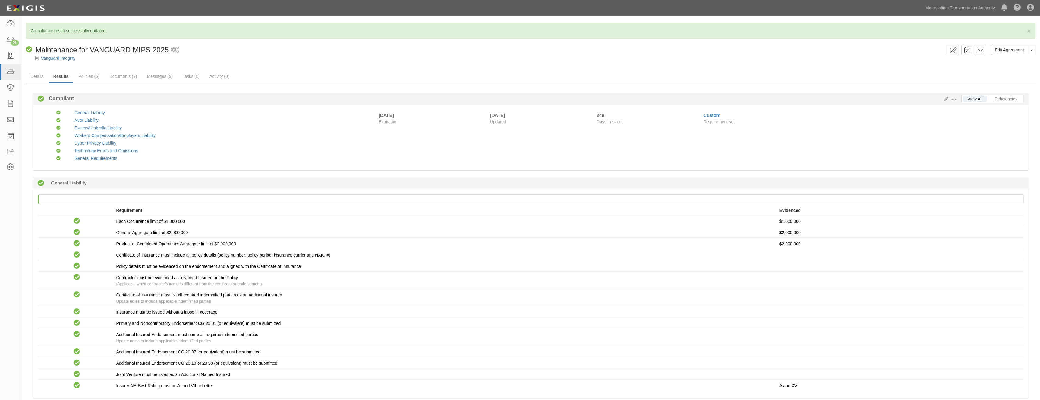 The height and width of the screenshot is (400, 1040). I want to click on a: Deficiencies, so click(1005, 99).